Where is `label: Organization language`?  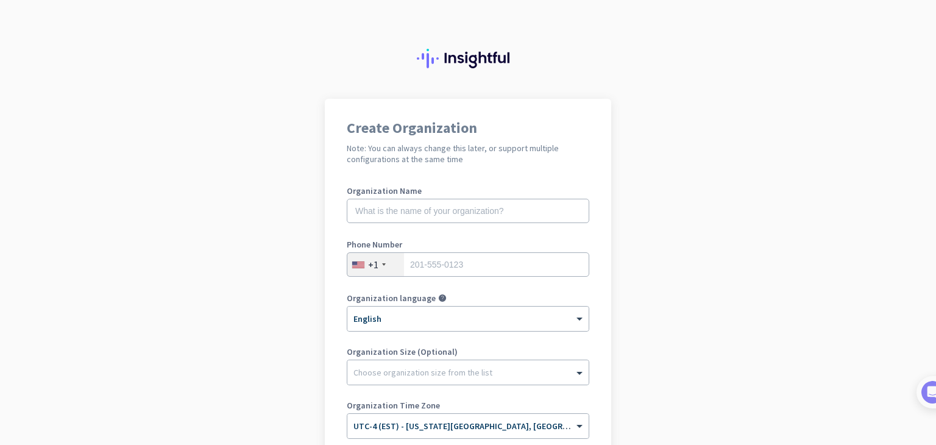
label: Organization language is located at coordinates (391, 298).